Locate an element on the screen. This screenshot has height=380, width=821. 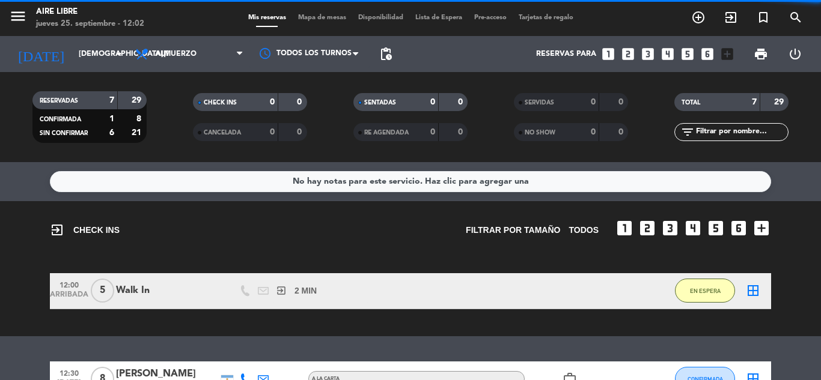
span: Lista de Espera is located at coordinates (439, 17).